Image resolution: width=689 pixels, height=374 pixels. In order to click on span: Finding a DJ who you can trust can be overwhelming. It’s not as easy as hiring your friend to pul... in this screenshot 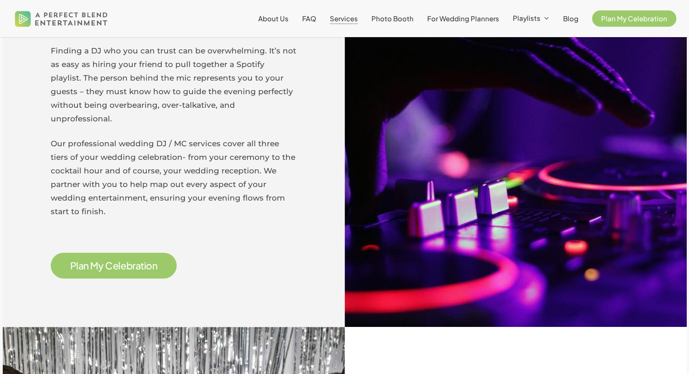, I will do `click(174, 85)`.